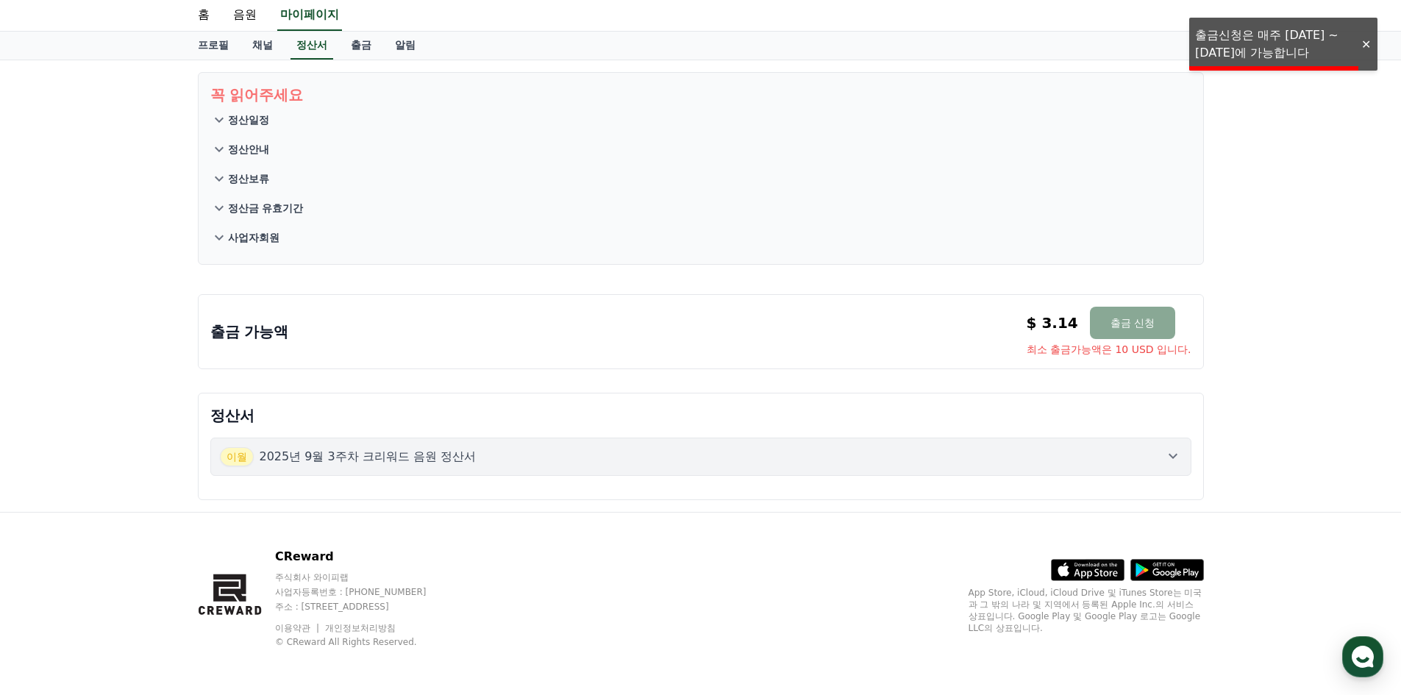 This screenshot has height=695, width=1401. I want to click on p: 사업자회원, so click(254, 237).